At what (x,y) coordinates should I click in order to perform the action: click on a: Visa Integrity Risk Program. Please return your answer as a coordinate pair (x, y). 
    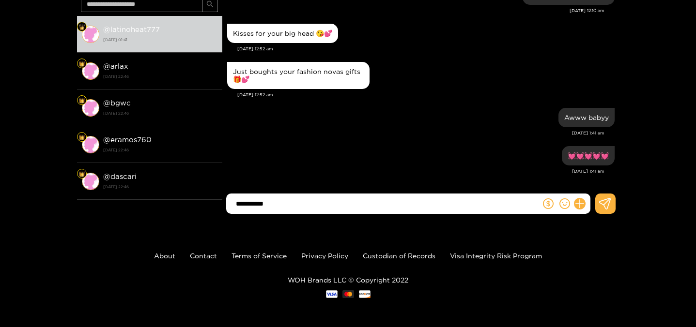
    Looking at the image, I should click on (496, 256).